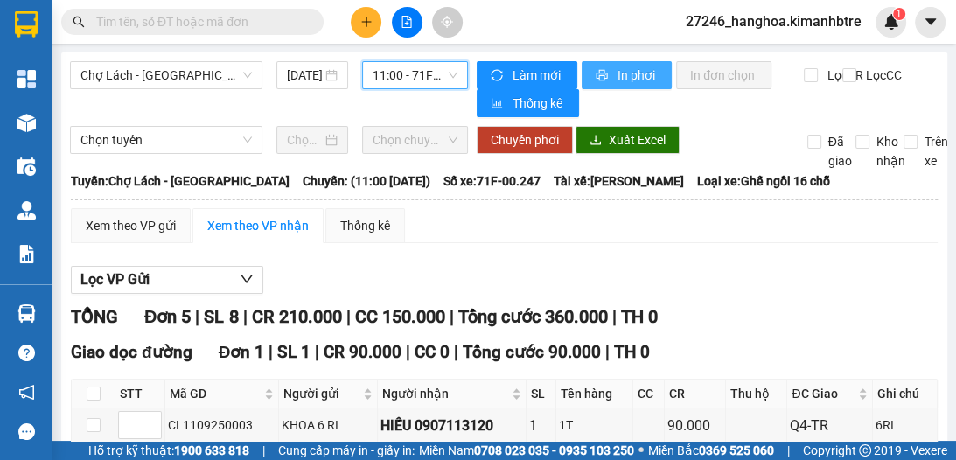 This screenshot has height=460, width=956. Describe the element at coordinates (532, 317) in the screenshot. I see `span: Tổng cước 360.000` at that location.